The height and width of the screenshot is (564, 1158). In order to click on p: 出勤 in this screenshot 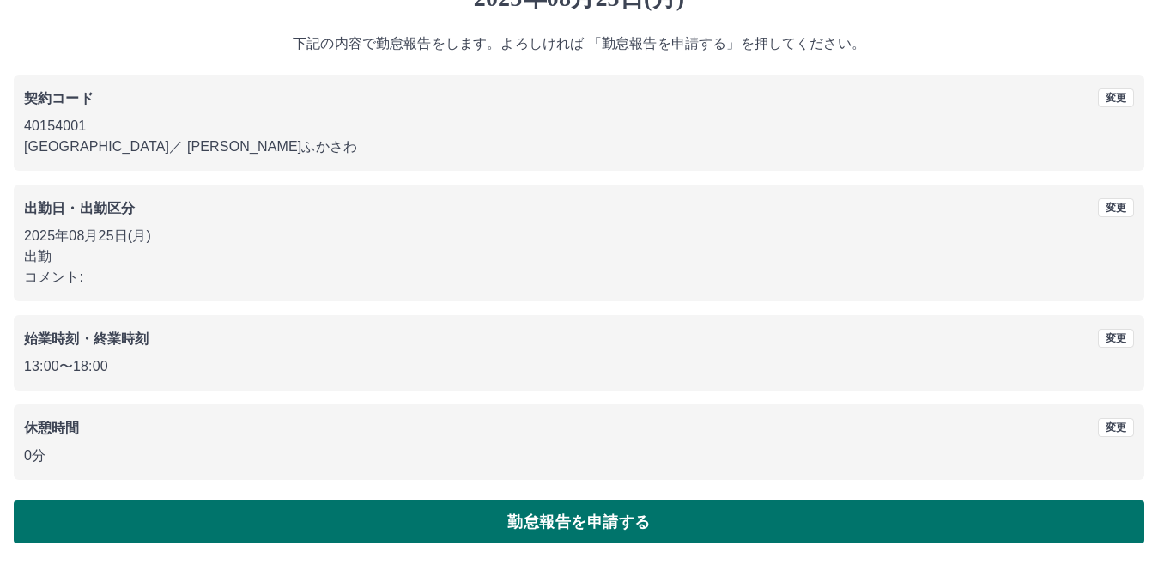, I will do `click(578, 257)`.